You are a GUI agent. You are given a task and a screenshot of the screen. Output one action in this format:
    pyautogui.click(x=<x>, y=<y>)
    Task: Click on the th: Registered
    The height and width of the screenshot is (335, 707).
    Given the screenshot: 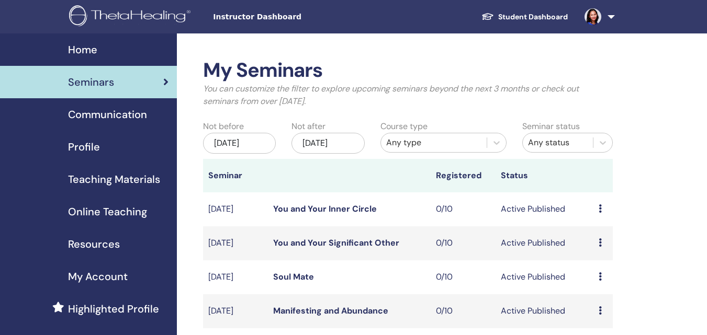 What is the action you would take?
    pyautogui.click(x=463, y=176)
    